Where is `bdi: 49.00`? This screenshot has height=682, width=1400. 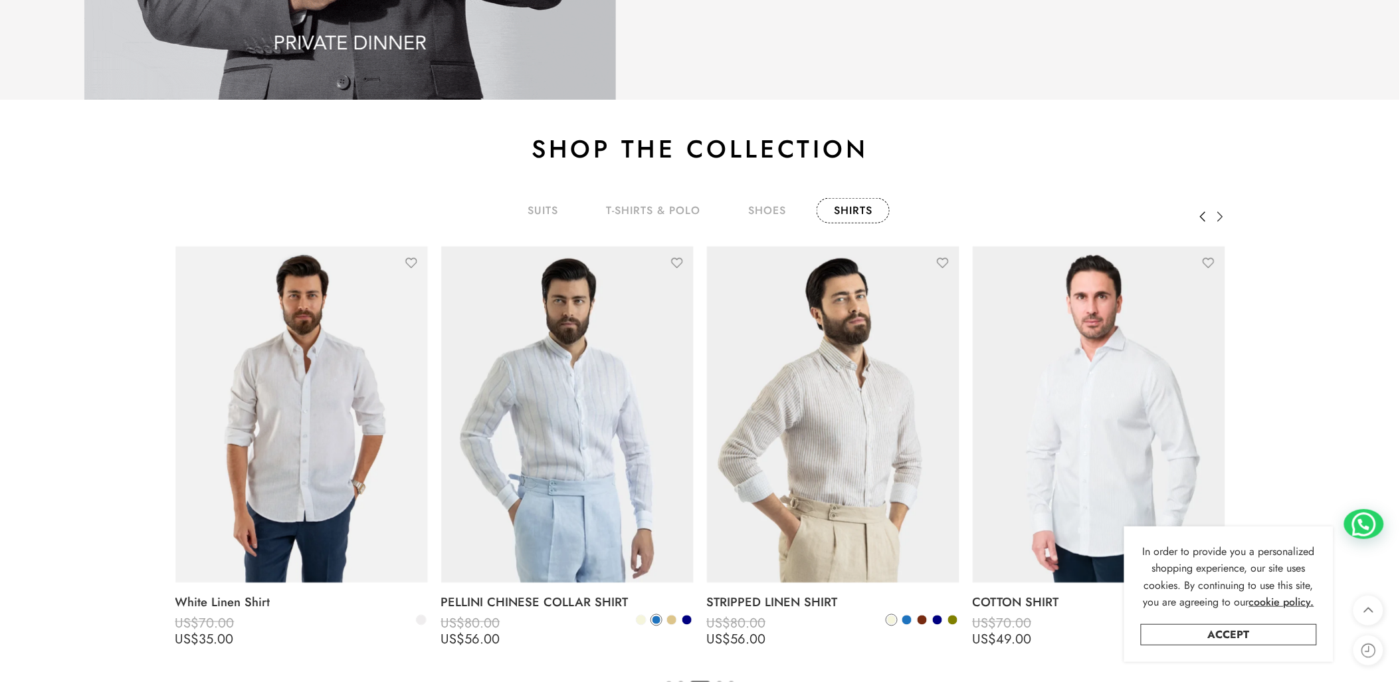 bdi: 49.00 is located at coordinates (1002, 639).